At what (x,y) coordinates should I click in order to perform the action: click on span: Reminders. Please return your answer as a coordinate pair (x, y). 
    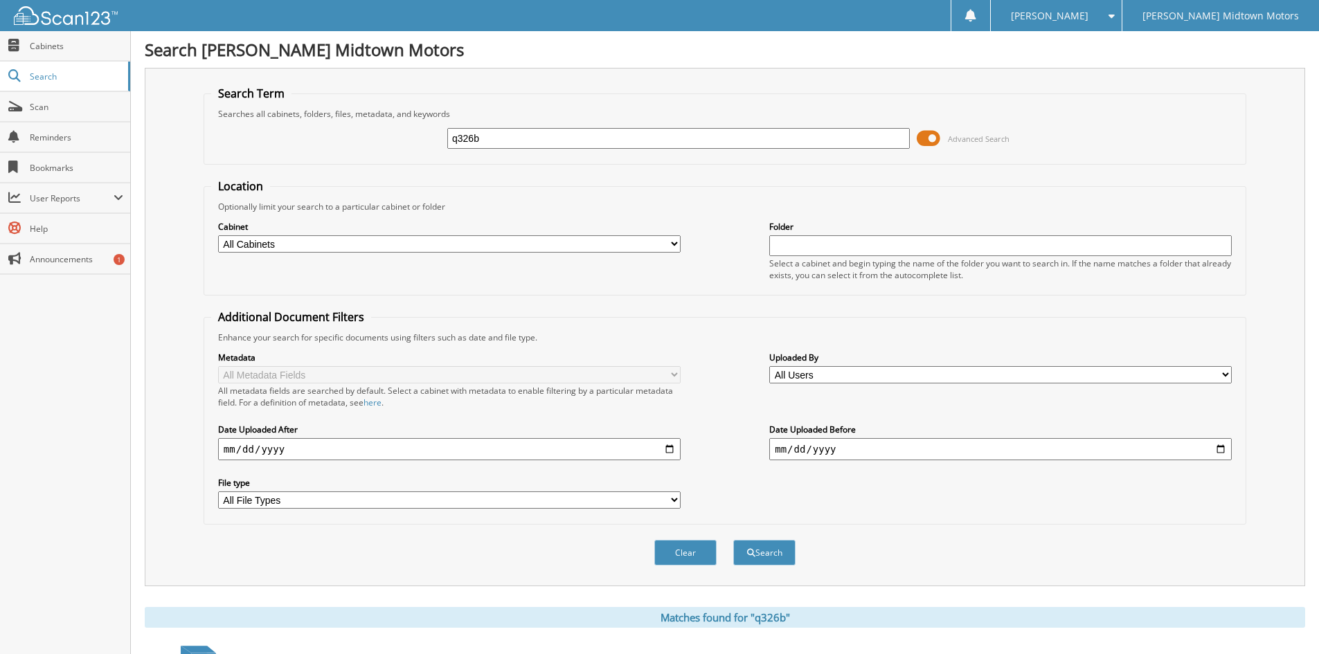
    Looking at the image, I should click on (76, 137).